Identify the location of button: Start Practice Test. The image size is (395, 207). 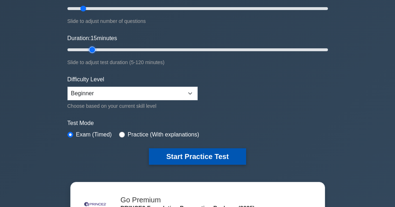
(197, 157).